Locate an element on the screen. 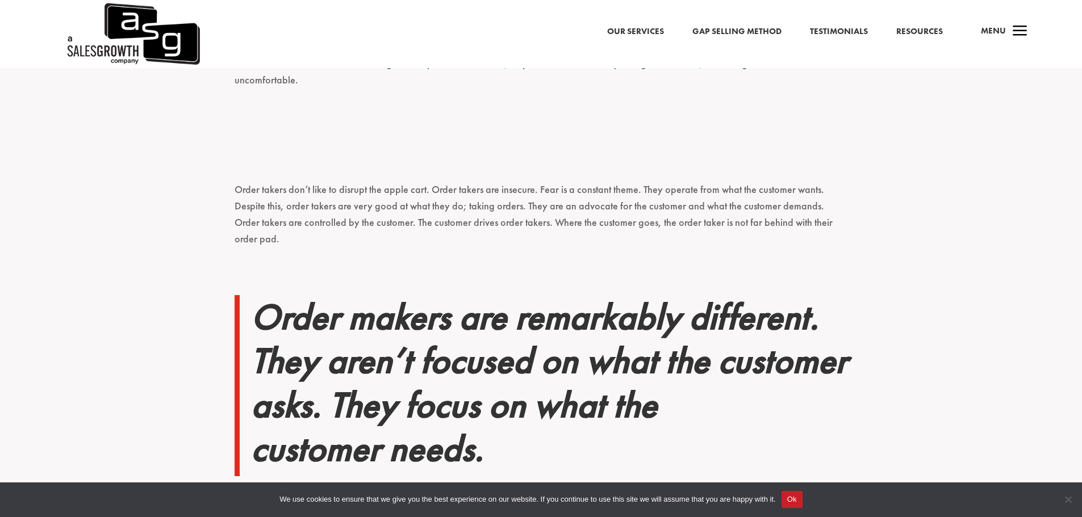  p: Order takers don’t like to disrupt the apple cart. Order takers are insecure. Fear is a constant ... is located at coordinates (541, 219).